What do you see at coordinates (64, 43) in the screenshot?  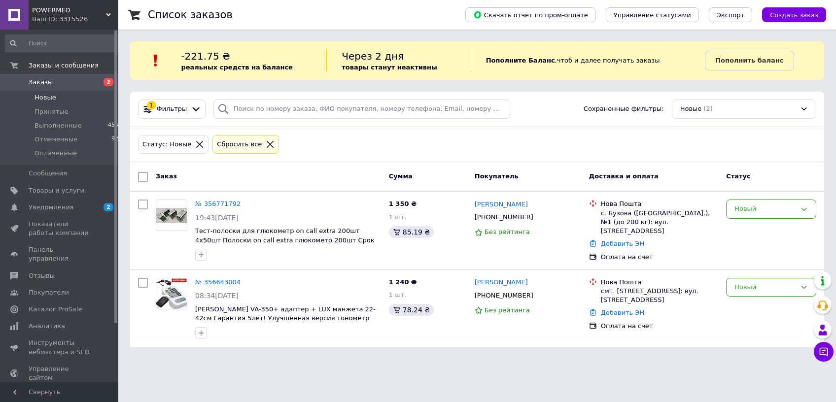 I see `input: Поиск` at bounding box center [64, 43].